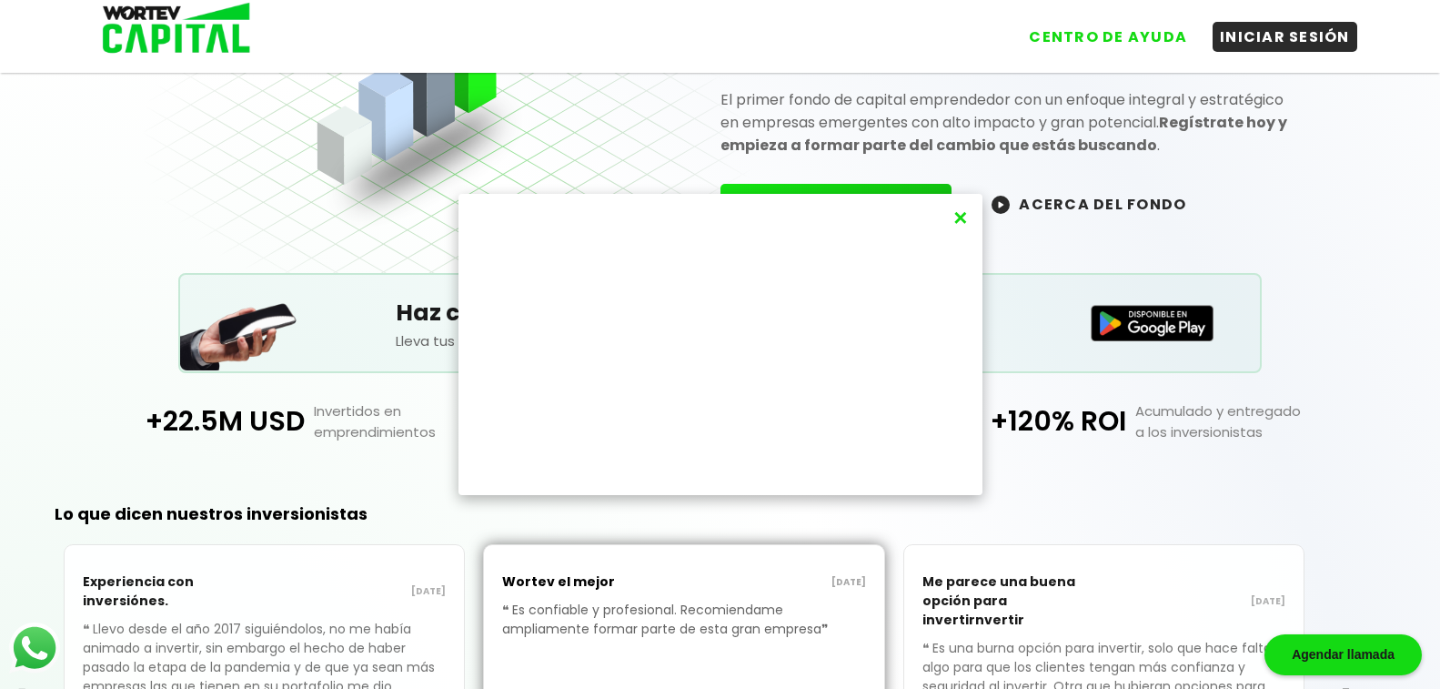  What do you see at coordinates (1108, 36) in the screenshot?
I see `button: CENTRO DE AYUDA` at bounding box center [1108, 36].